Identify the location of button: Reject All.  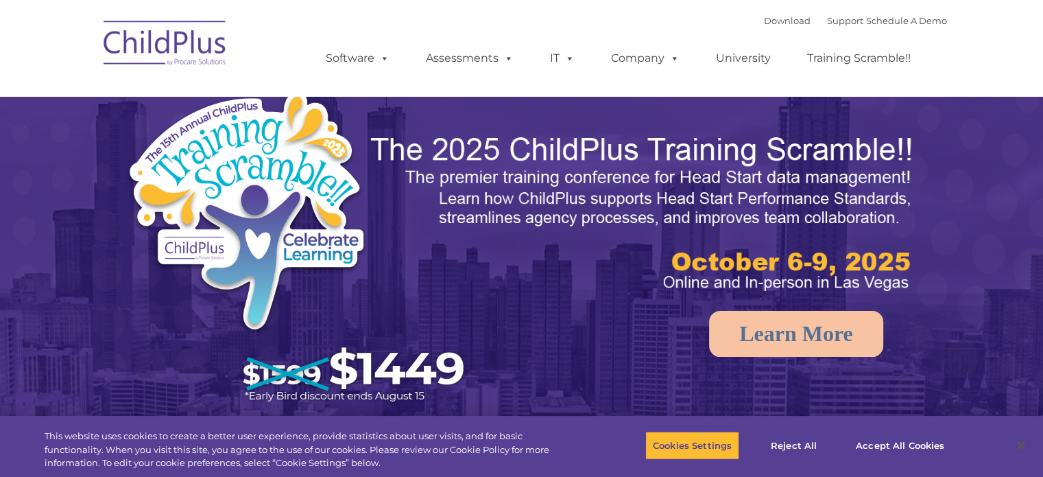
(793, 445).